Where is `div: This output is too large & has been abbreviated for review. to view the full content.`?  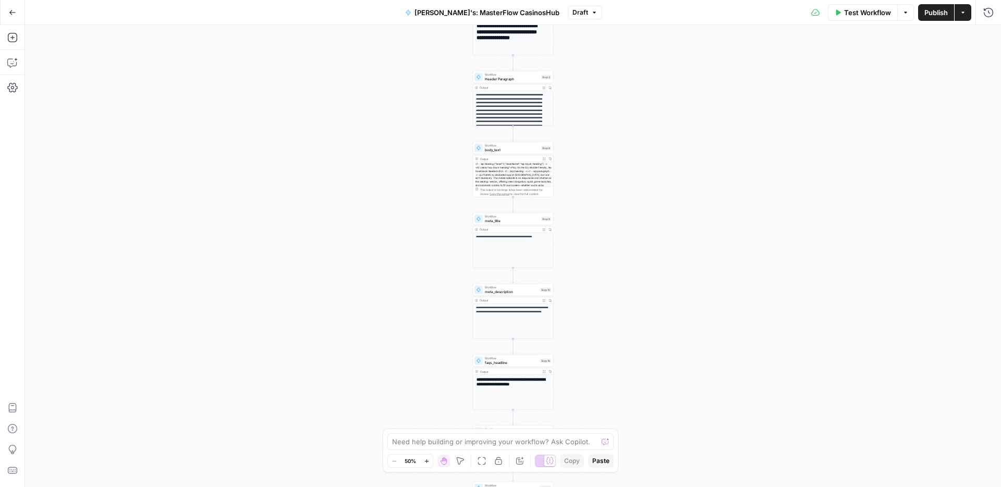
div: This output is too large & has been abbreviated for review. to view the full content. is located at coordinates (515, 191).